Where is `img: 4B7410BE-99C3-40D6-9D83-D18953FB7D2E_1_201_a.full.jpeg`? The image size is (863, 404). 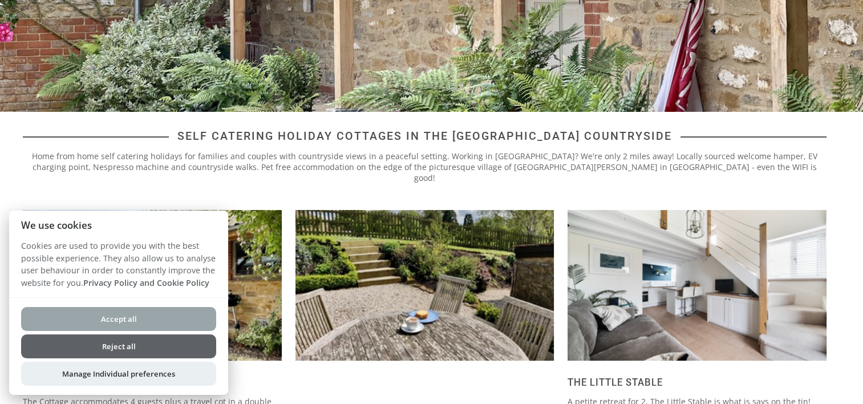
img: 4B7410BE-99C3-40D6-9D83-D18953FB7D2E_1_201_a.full.jpeg is located at coordinates (425, 285).